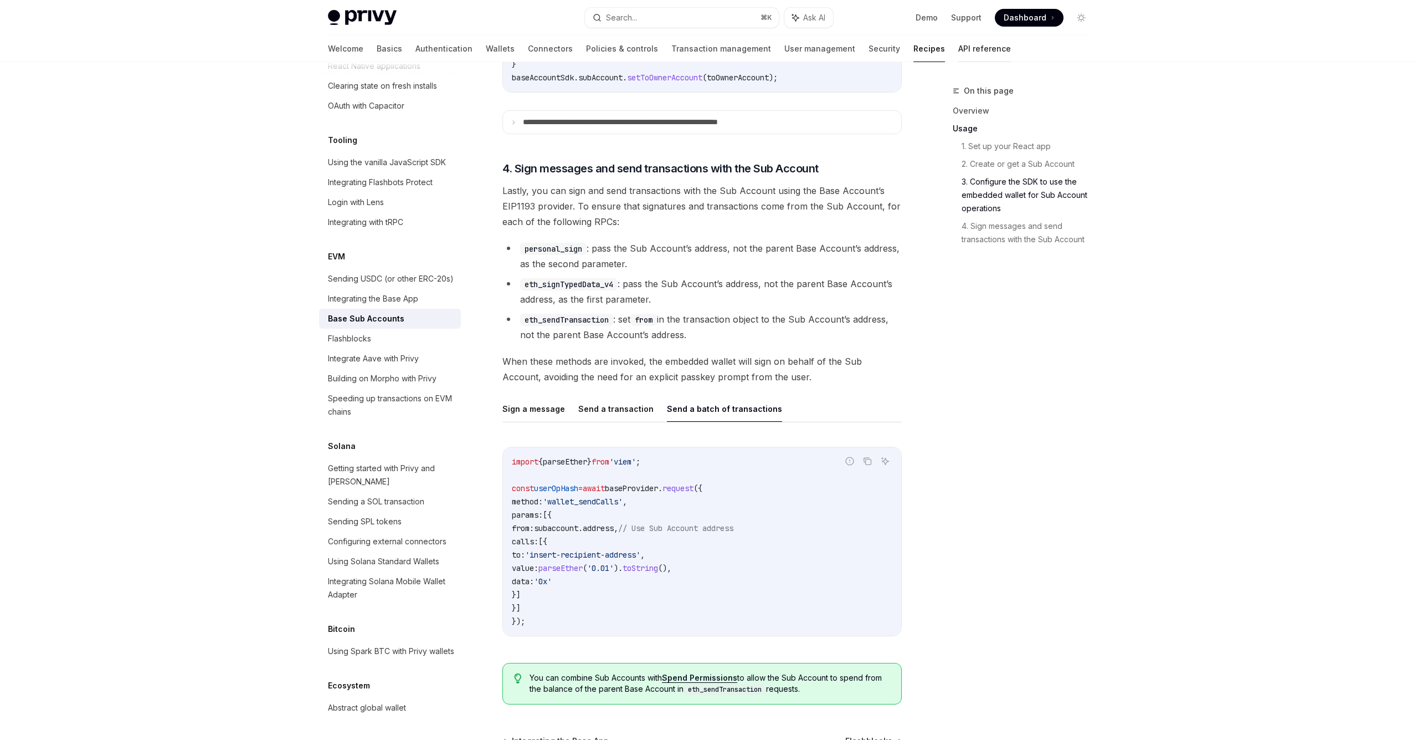 The height and width of the screenshot is (740, 1418). What do you see at coordinates (553, 249) in the screenshot?
I see `code: personal_sign` at bounding box center [553, 249].